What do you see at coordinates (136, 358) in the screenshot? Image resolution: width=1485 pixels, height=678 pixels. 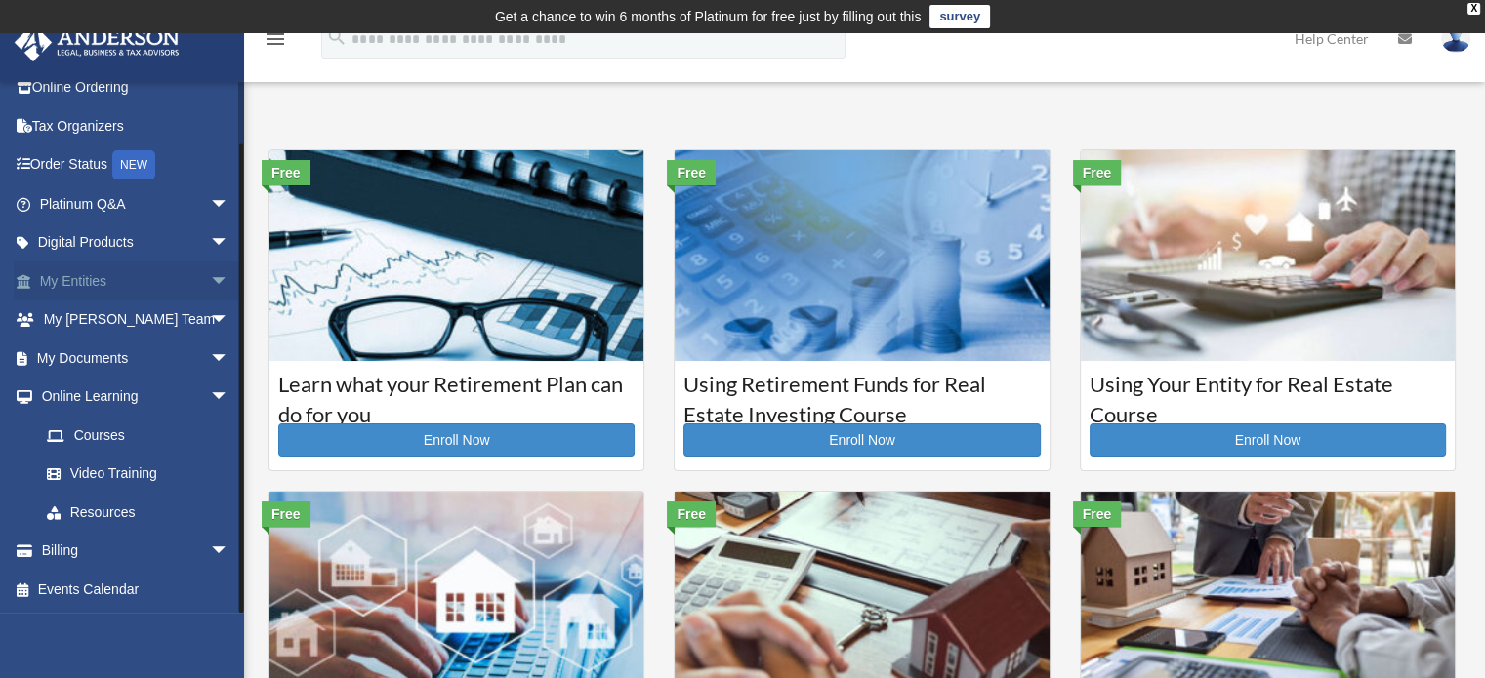 I see `a: My Documentsarrow_drop_down` at bounding box center [136, 358].